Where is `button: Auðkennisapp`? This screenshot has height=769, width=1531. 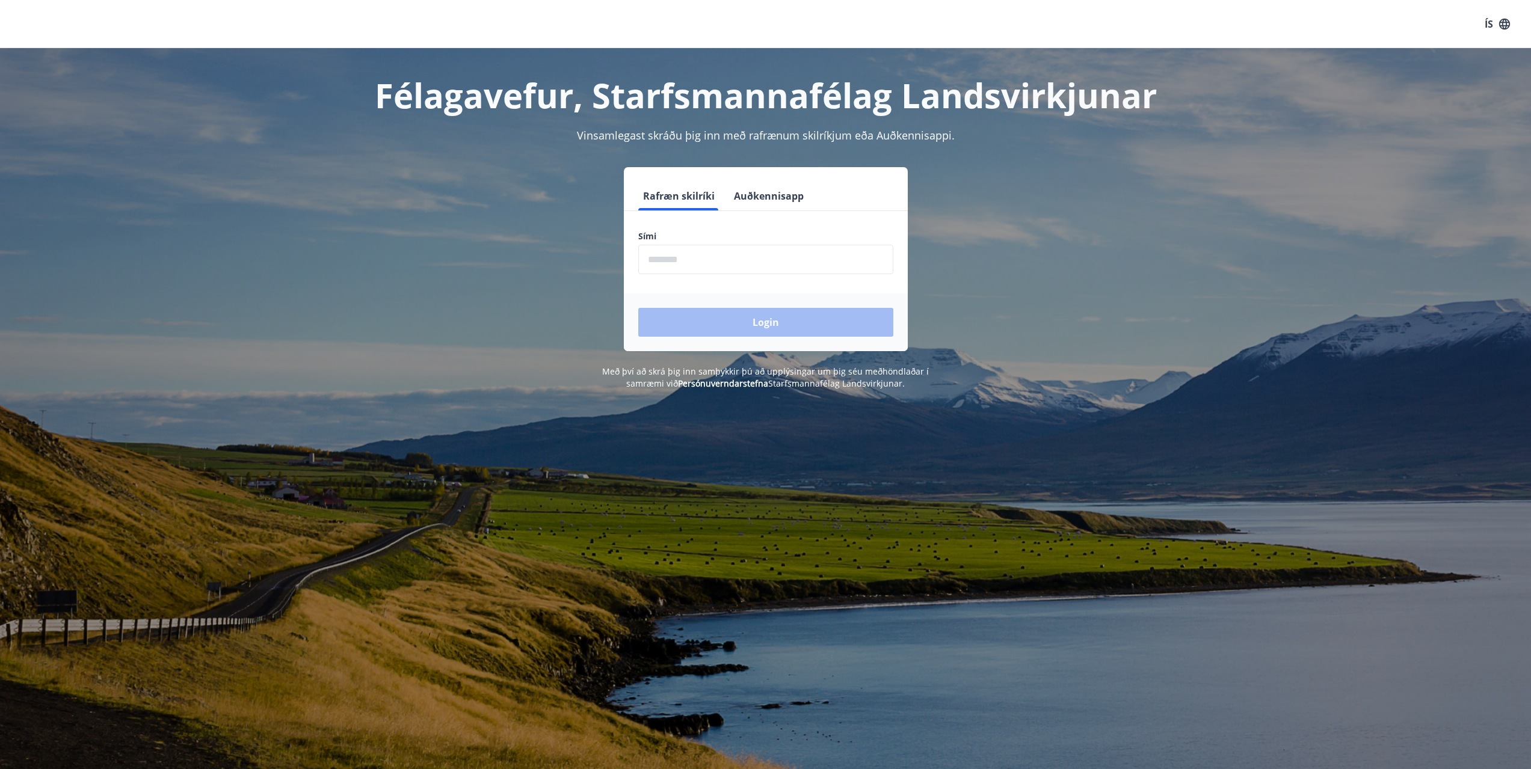 button: Auðkennisapp is located at coordinates (769, 196).